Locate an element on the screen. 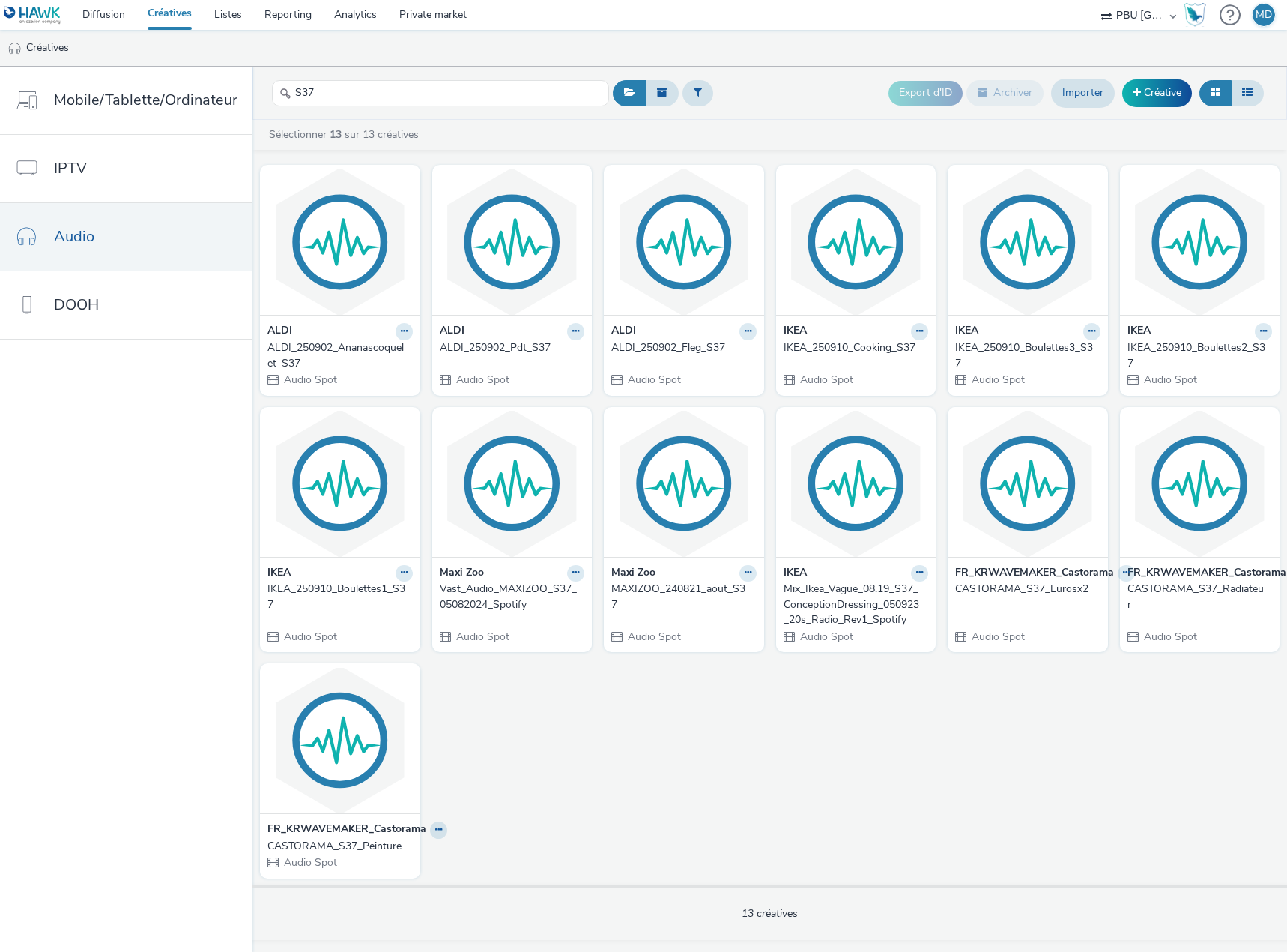 Image resolution: width=1287 pixels, height=952 pixels. span: 13 créatives is located at coordinates (770, 913).